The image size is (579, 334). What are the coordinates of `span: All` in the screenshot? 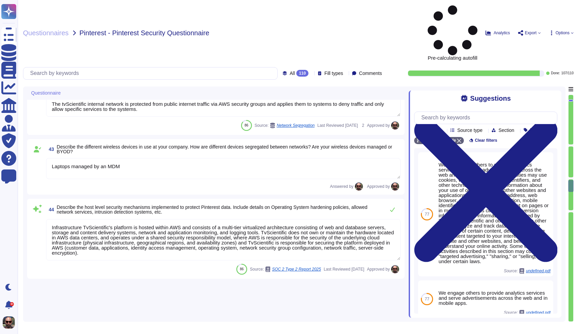 It's located at (292, 73).